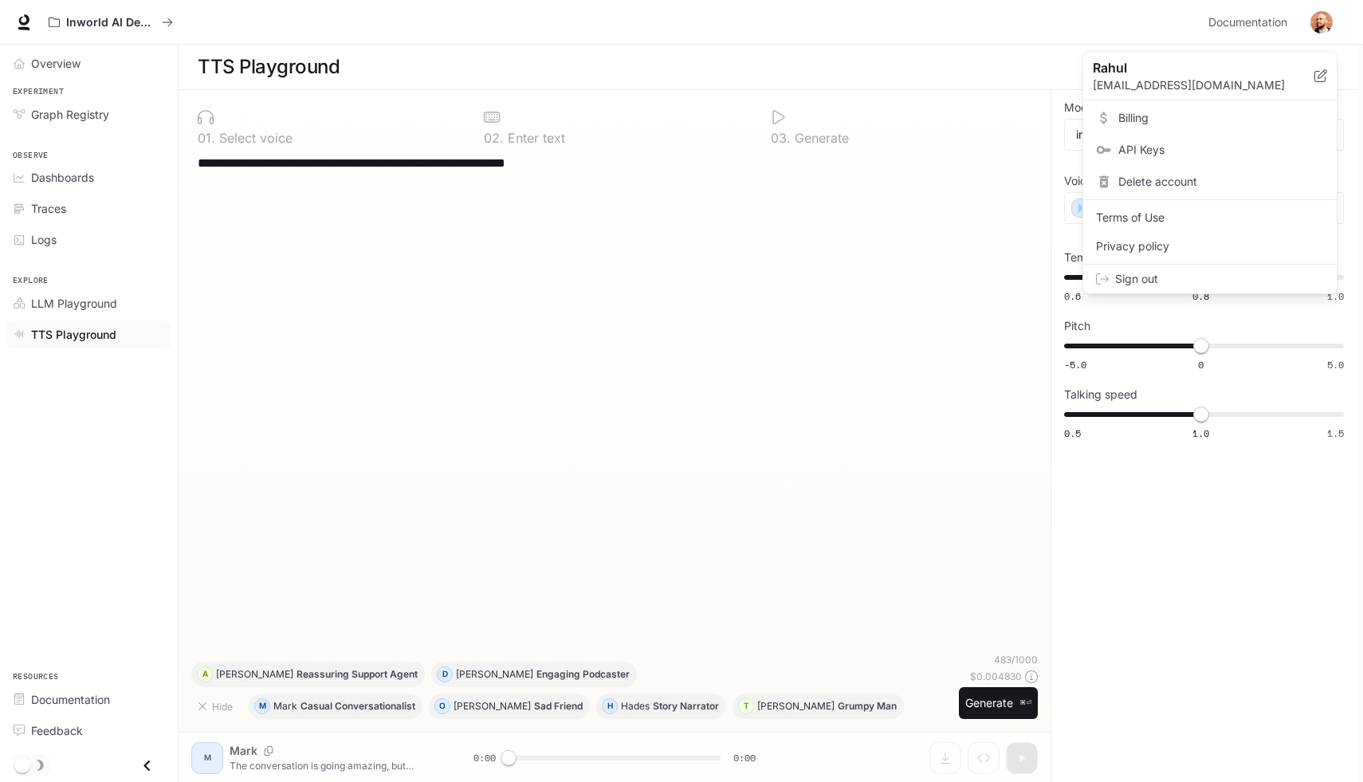  I want to click on span: Privacy policy, so click(1210, 246).